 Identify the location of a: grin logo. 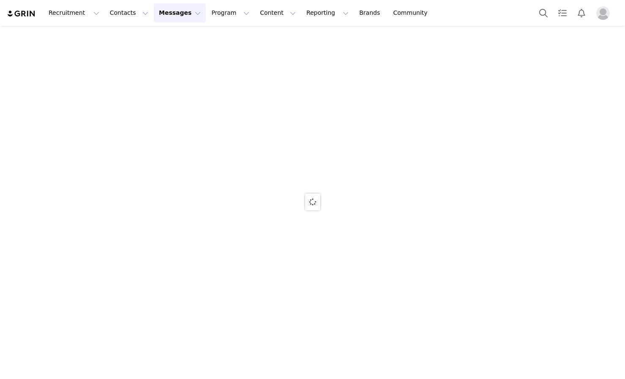
(22, 14).